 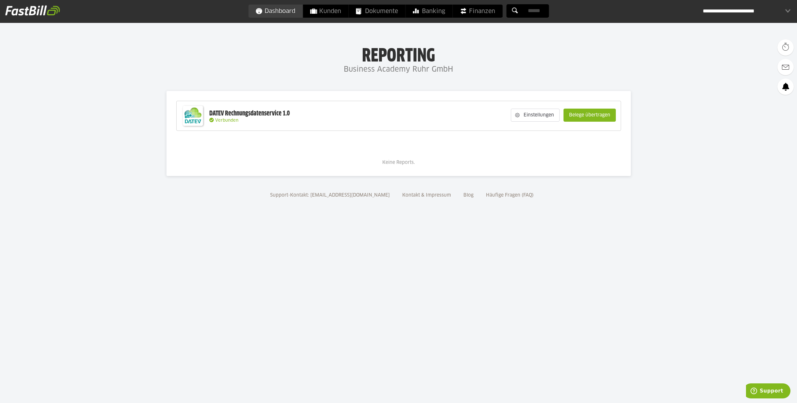 What do you see at coordinates (250, 113) in the screenshot?
I see `div: DATEV Rechnungsdatenservice 1.0` at bounding box center [250, 113].